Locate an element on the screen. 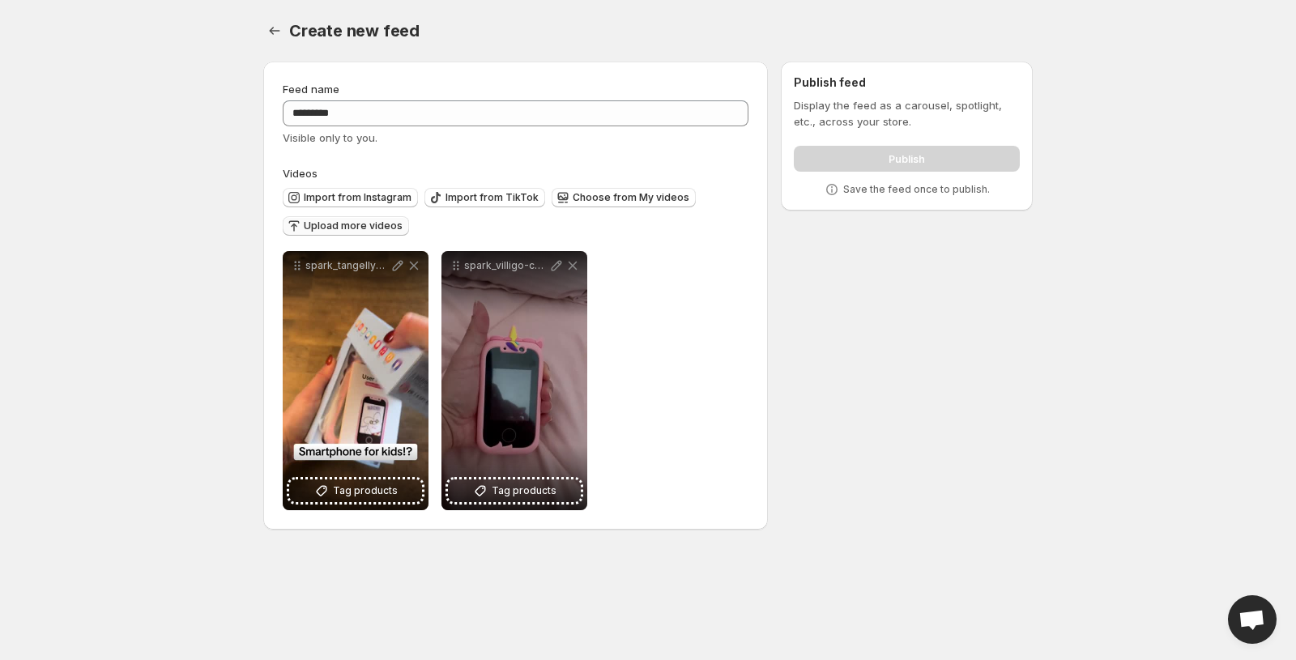  p: Display the feed as a carousel, spotlight, etc., across your store. is located at coordinates (906, 113).